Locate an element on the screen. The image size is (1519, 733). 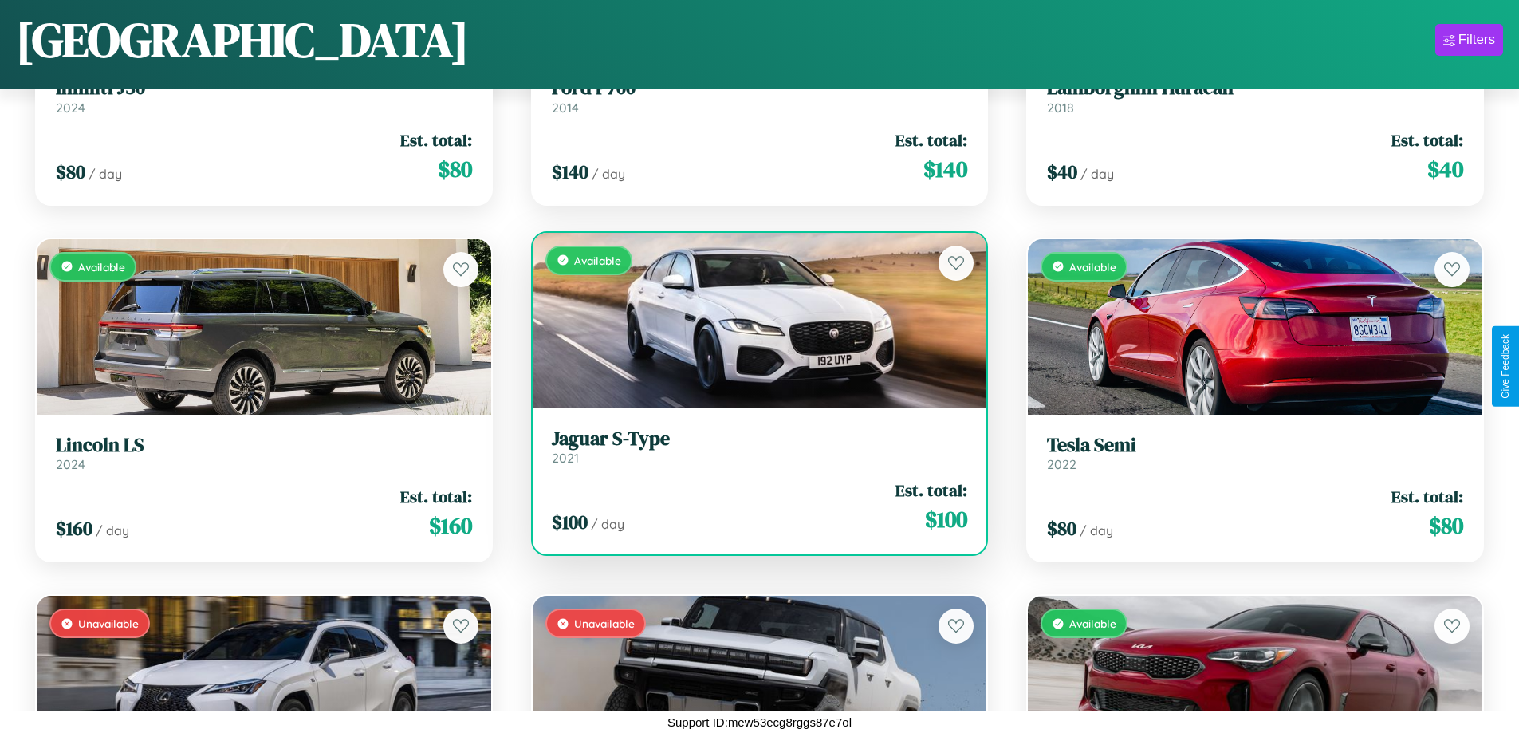
div: Give Feedback is located at coordinates (1506, 366).